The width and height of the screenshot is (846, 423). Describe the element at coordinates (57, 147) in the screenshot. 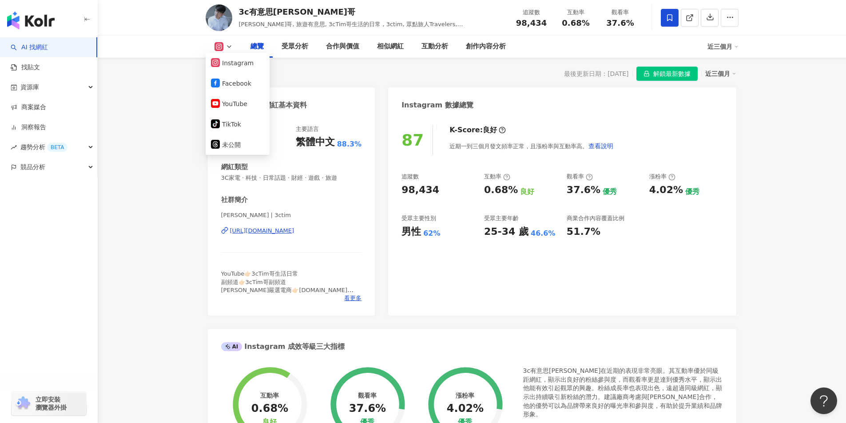

I see `div: BETA` at that location.